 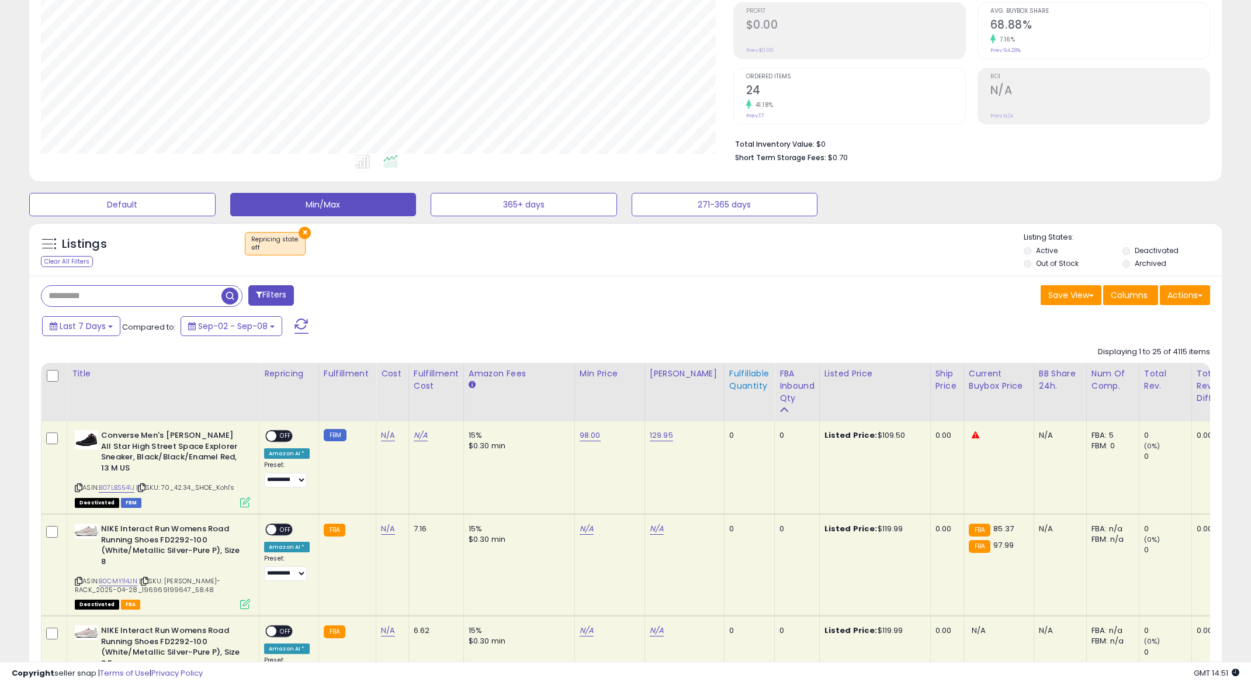 What do you see at coordinates (523, 204) in the screenshot?
I see `button: 365+ days` at bounding box center [523, 204].